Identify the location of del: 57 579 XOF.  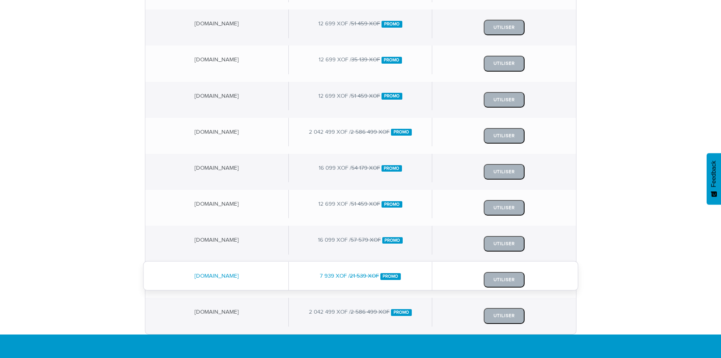
(366, 240).